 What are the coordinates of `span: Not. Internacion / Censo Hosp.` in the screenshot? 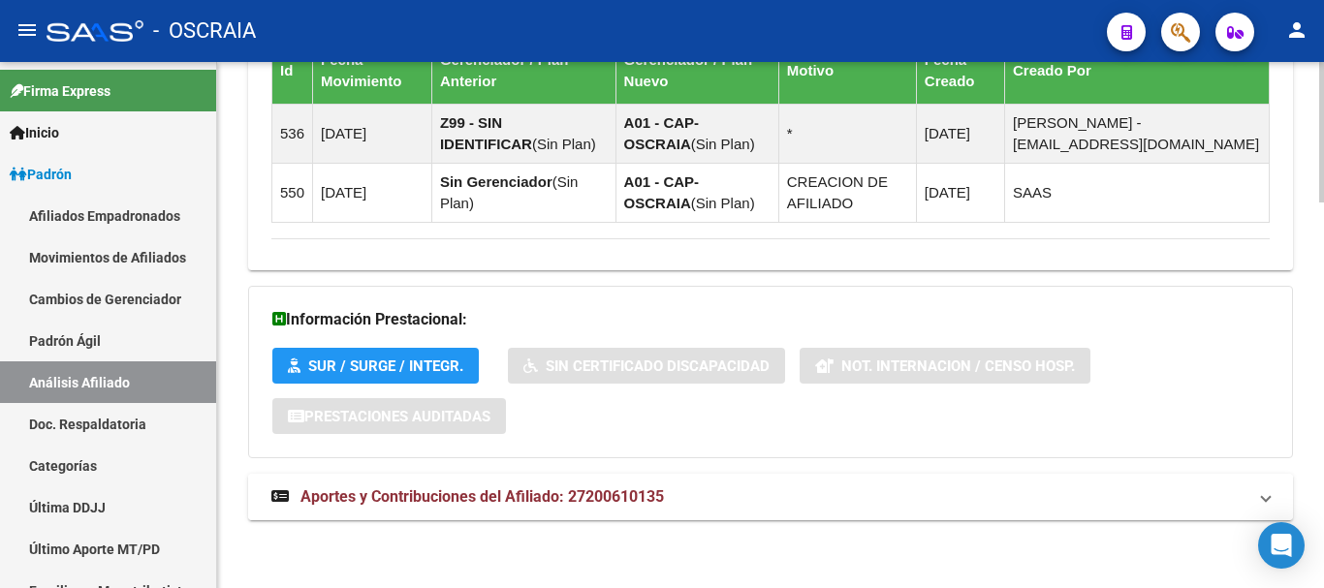 It's located at (958, 366).